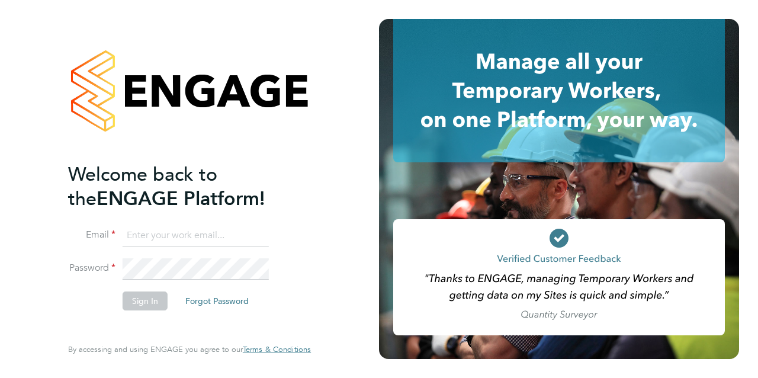 This screenshot has width=758, height=378. I want to click on span: Welcome back to the, so click(143, 186).